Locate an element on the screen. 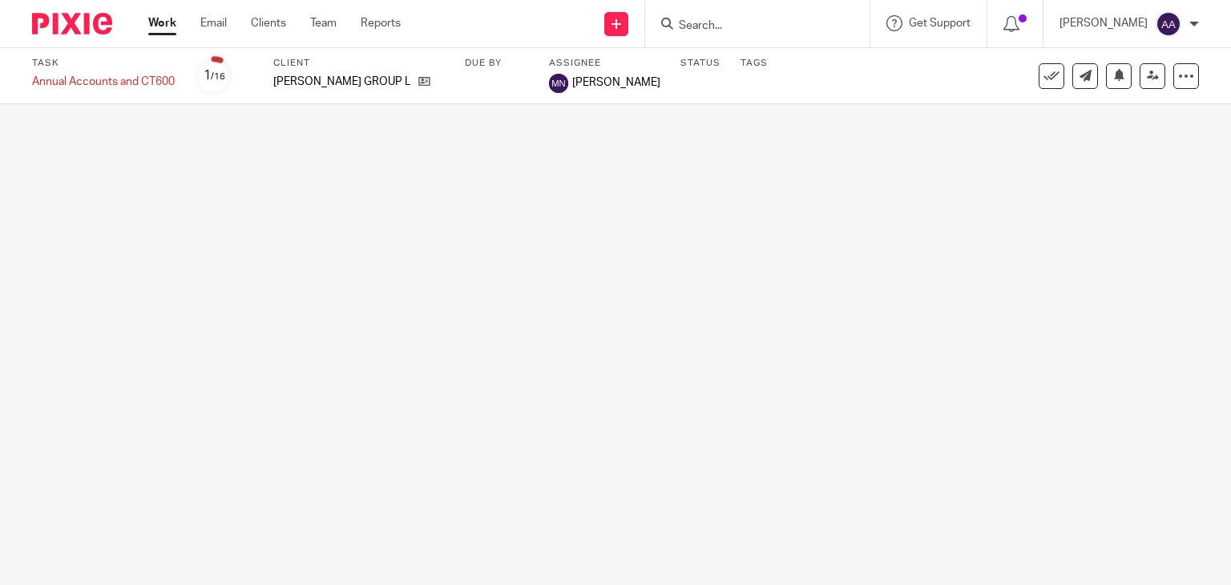 The image size is (1231, 585). img: Methara Nanayakkara is located at coordinates (559, 83).